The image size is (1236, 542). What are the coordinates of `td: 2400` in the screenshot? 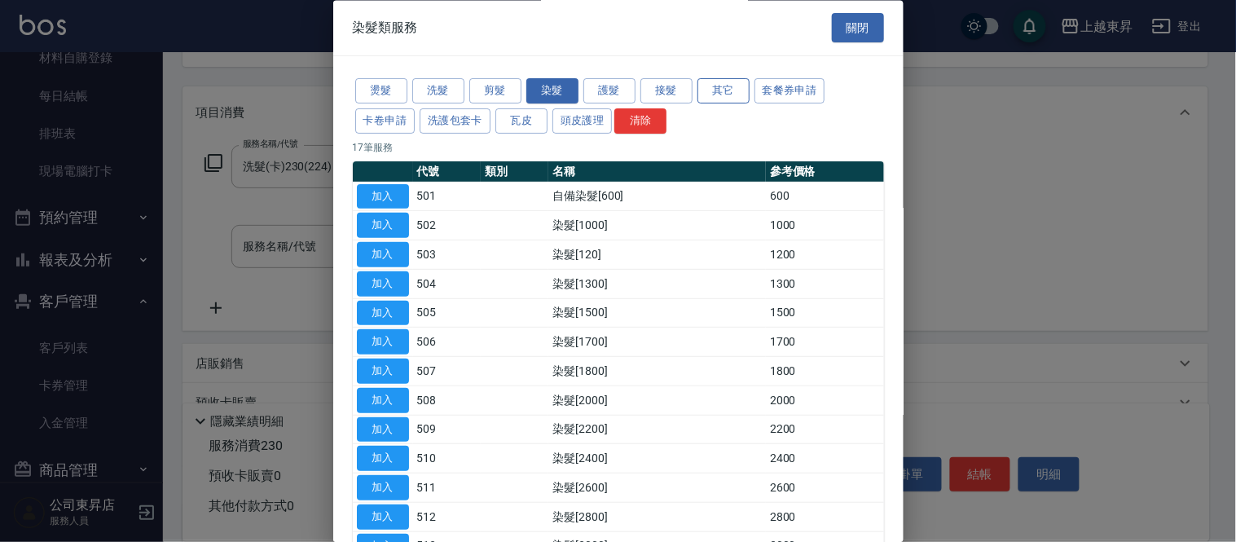 It's located at (825, 459).